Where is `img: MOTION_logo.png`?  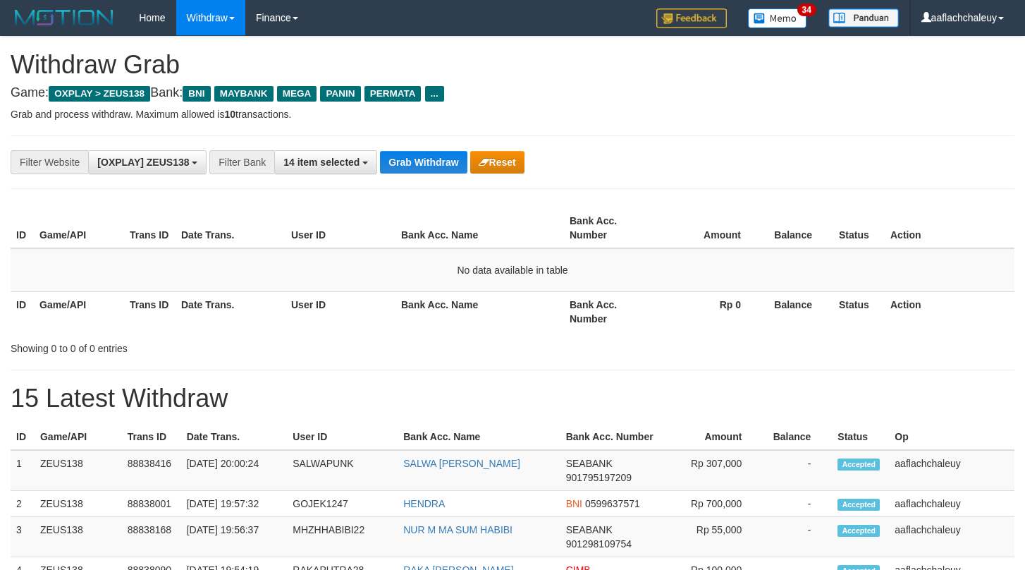 img: MOTION_logo.png is located at coordinates (64, 18).